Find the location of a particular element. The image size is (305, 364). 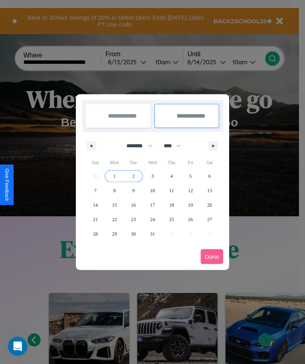

button: 15 is located at coordinates (114, 205).